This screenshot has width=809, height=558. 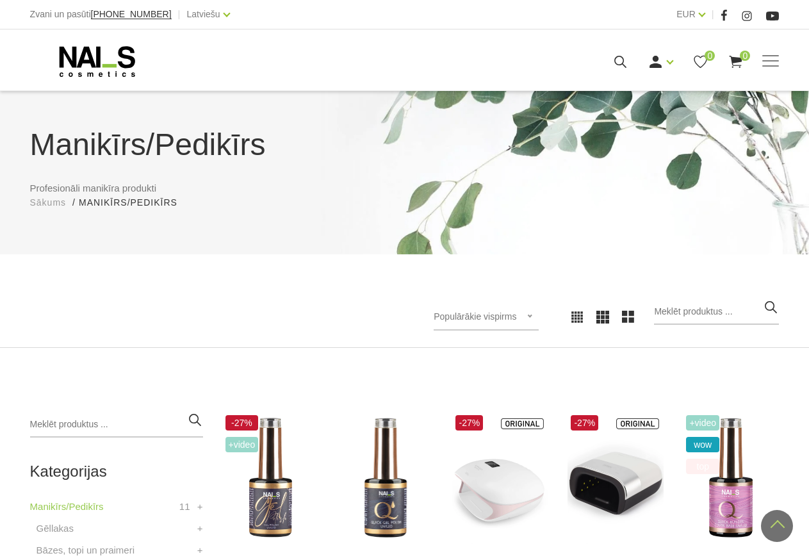 I want to click on h2: Kategorijas, so click(x=117, y=472).